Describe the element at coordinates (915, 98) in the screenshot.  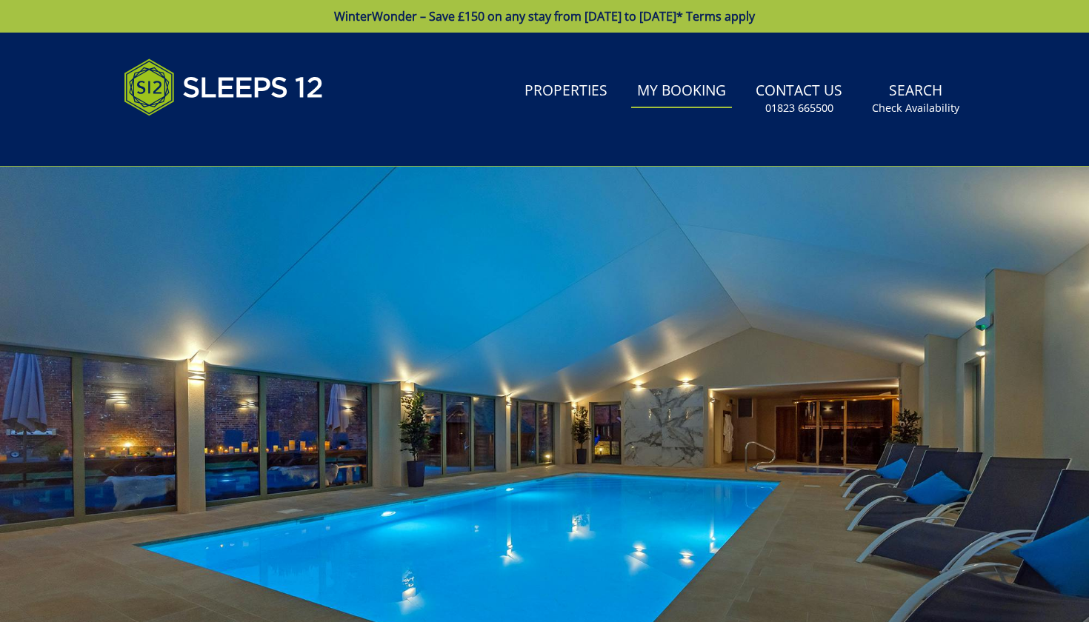
I see `a: SearchCheck Availability` at that location.